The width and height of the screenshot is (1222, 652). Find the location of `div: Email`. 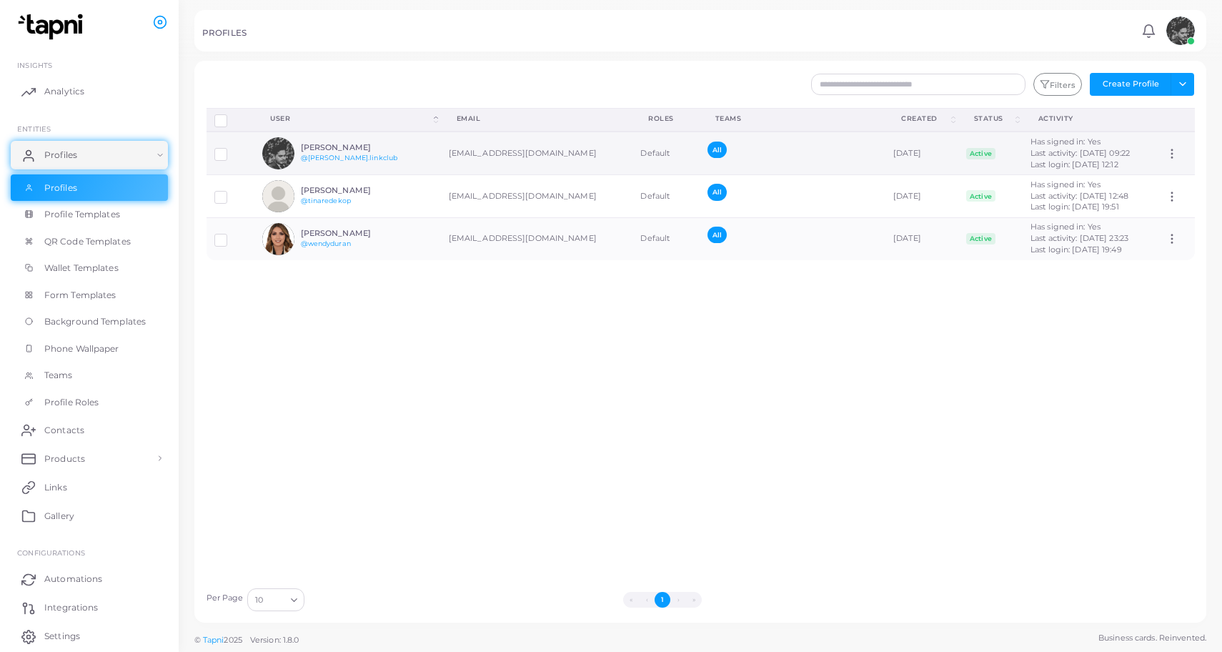

div: Email is located at coordinates (537, 119).